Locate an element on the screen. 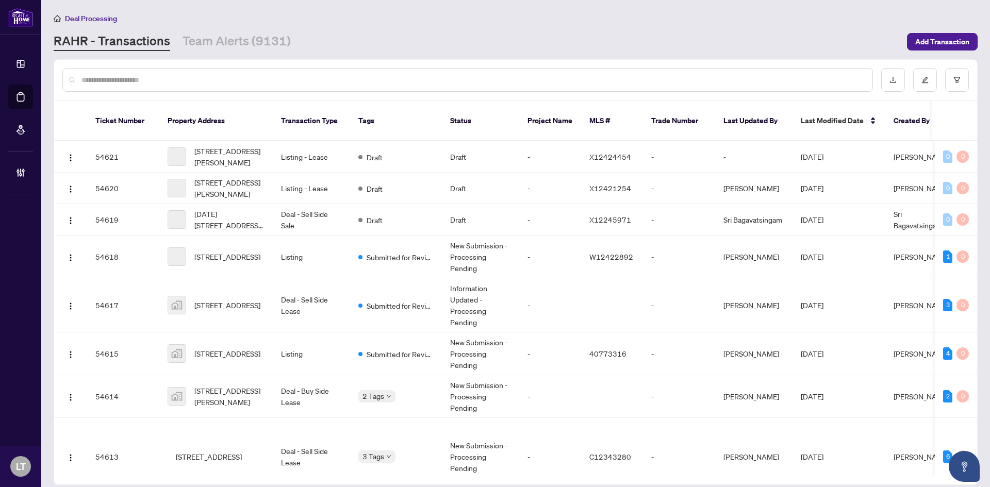 Image resolution: width=990 pixels, height=487 pixels. span: W12422892 is located at coordinates (611, 257).